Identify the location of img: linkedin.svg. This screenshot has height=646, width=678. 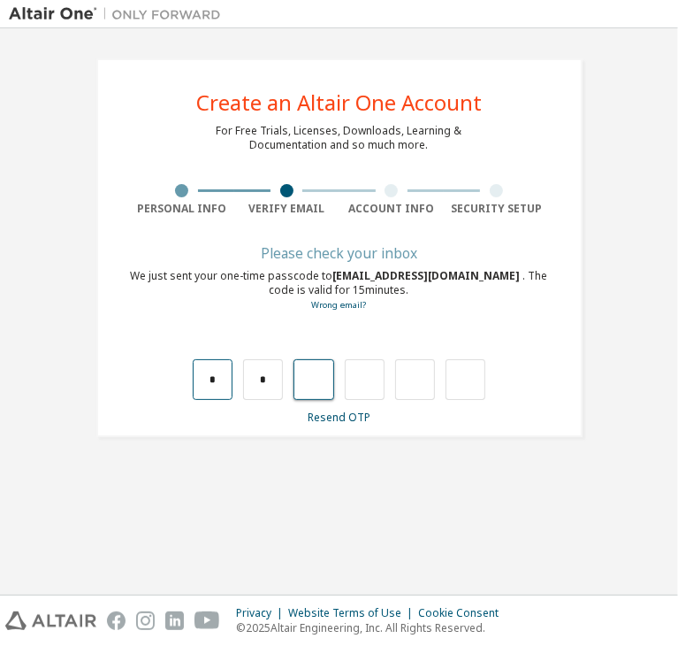
(174, 620).